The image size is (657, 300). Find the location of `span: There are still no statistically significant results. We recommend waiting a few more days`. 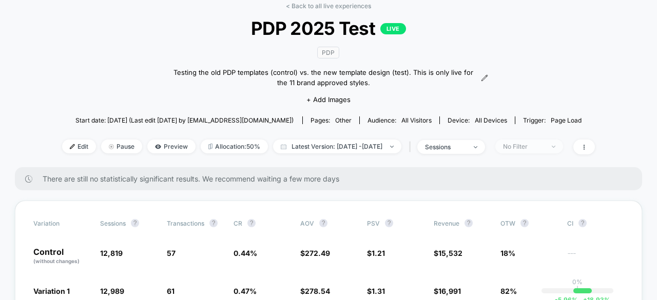

span: There are still no statistically significant results. We recommend waiting a few more days is located at coordinates (332, 179).